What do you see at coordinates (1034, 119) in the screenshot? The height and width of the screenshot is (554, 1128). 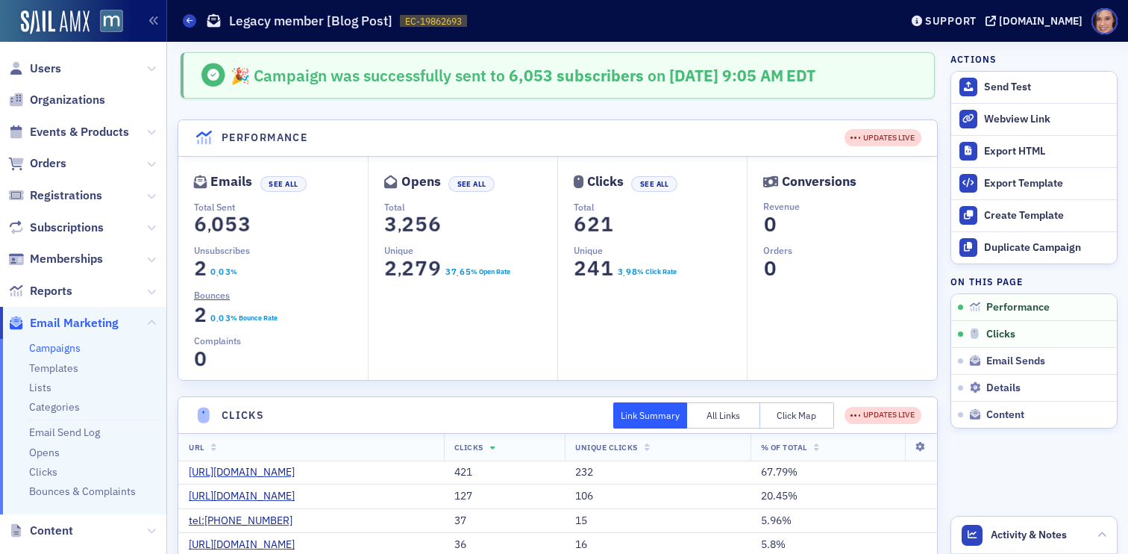 I see `a: Webview Link` at bounding box center [1034, 119].